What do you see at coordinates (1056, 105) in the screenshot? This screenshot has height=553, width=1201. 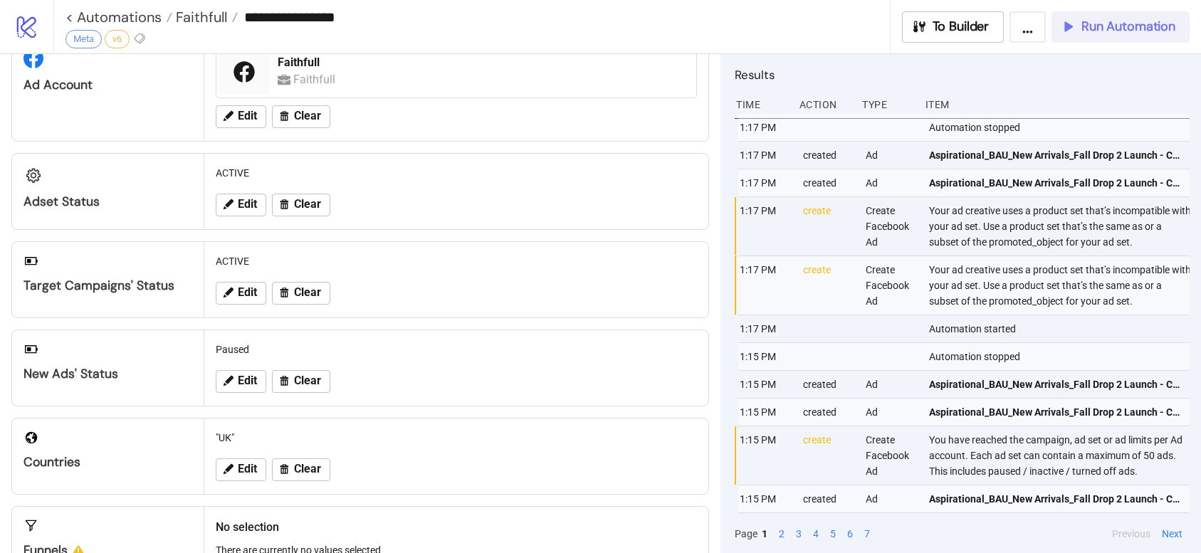 I see `div: Item` at bounding box center [1056, 105].